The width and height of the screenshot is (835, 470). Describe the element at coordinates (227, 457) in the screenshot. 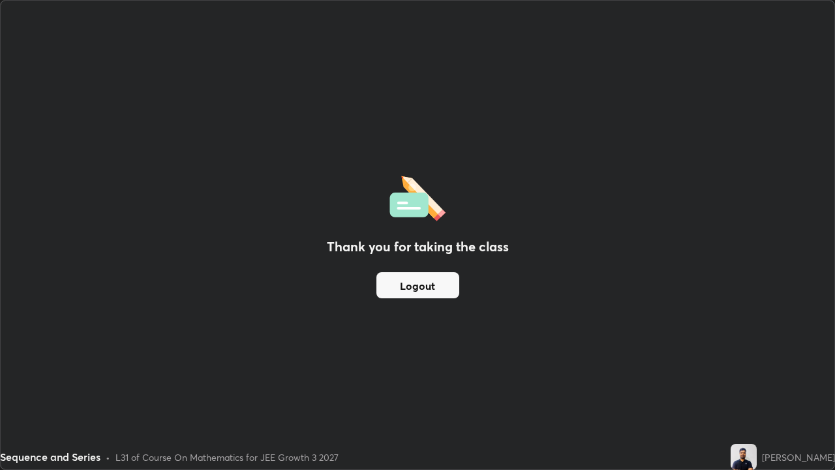

I see `div: L31 of Course On Mathematics for JEE Growth 3 2027` at that location.